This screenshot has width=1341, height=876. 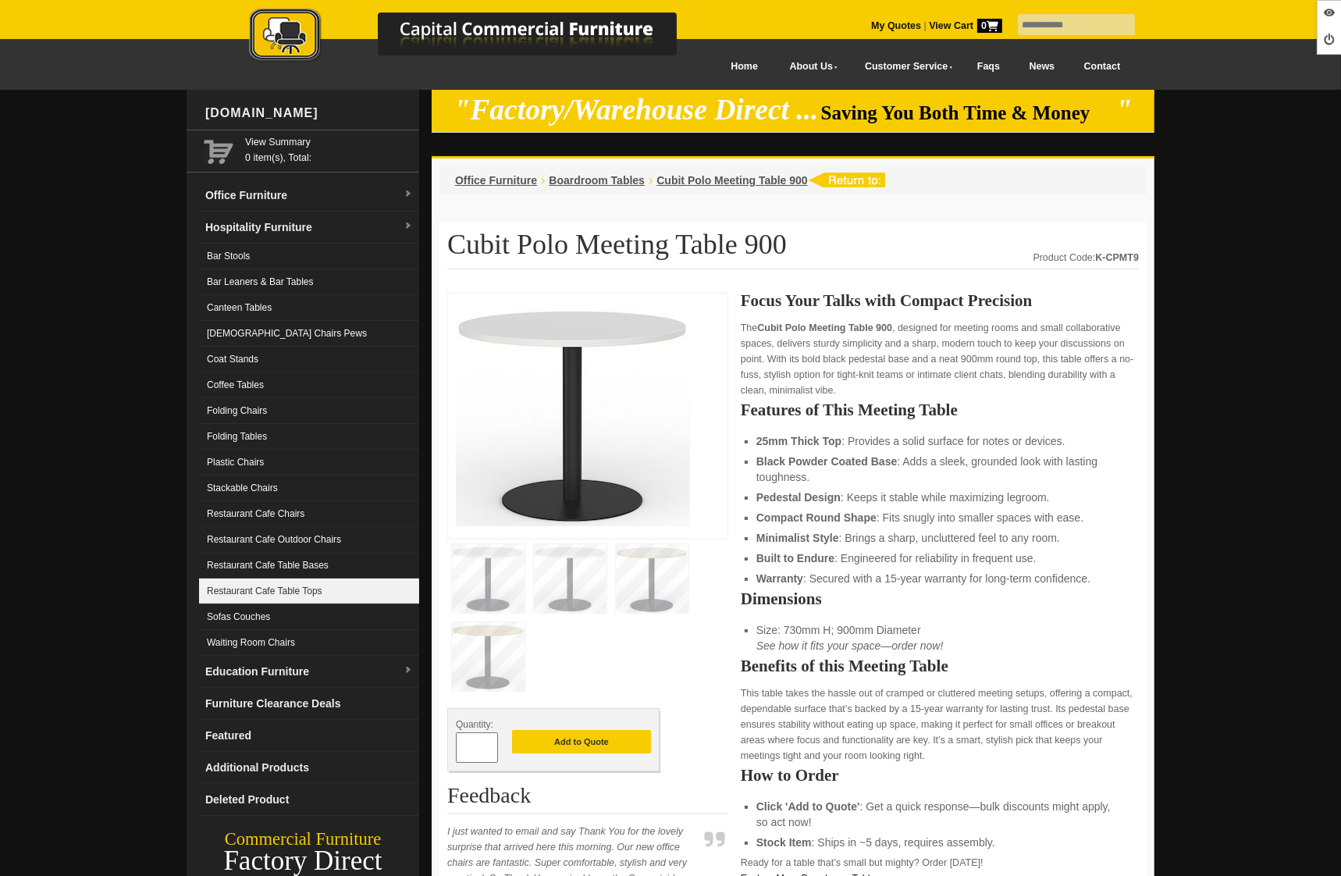 I want to click on a: Cubit Polo Meeting Table 900, so click(x=731, y=180).